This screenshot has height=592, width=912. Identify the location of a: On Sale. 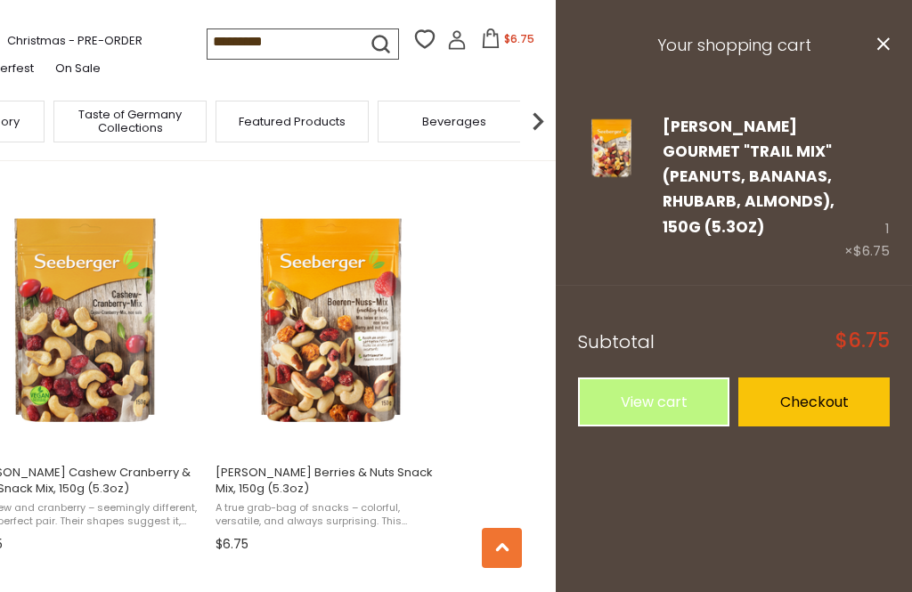
(77, 69).